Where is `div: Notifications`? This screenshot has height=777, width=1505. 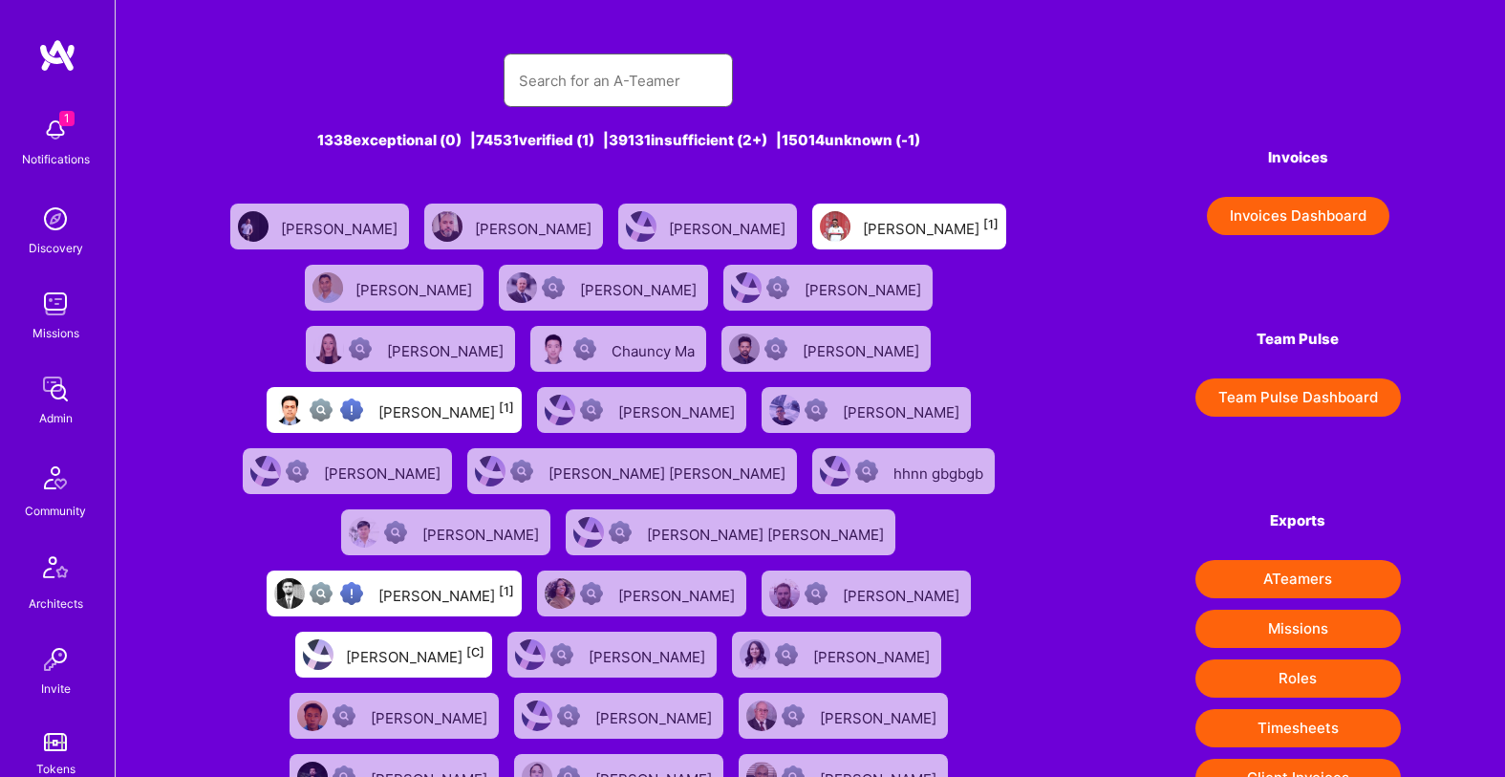
div: Notifications is located at coordinates (55, 159).